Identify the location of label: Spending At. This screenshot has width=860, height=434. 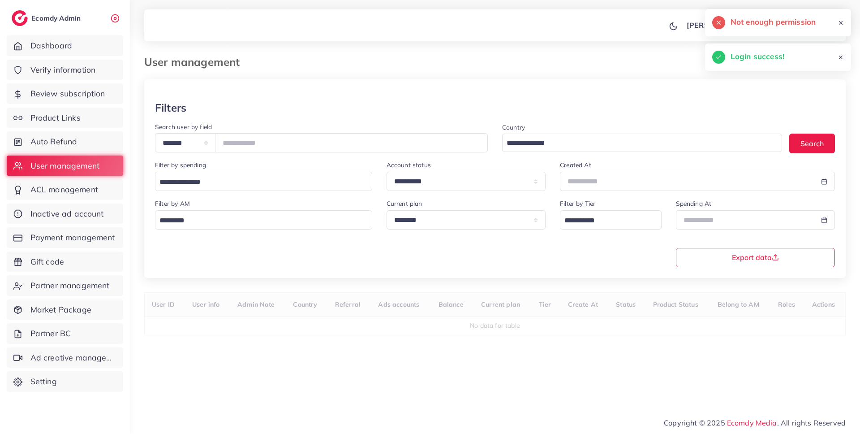
(694, 203).